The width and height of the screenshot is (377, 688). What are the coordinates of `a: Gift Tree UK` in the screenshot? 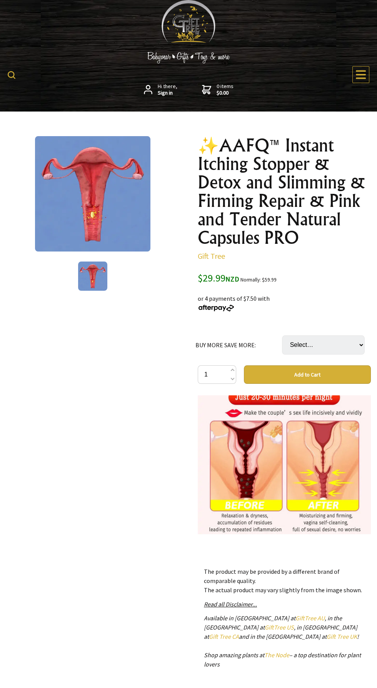 It's located at (341, 636).